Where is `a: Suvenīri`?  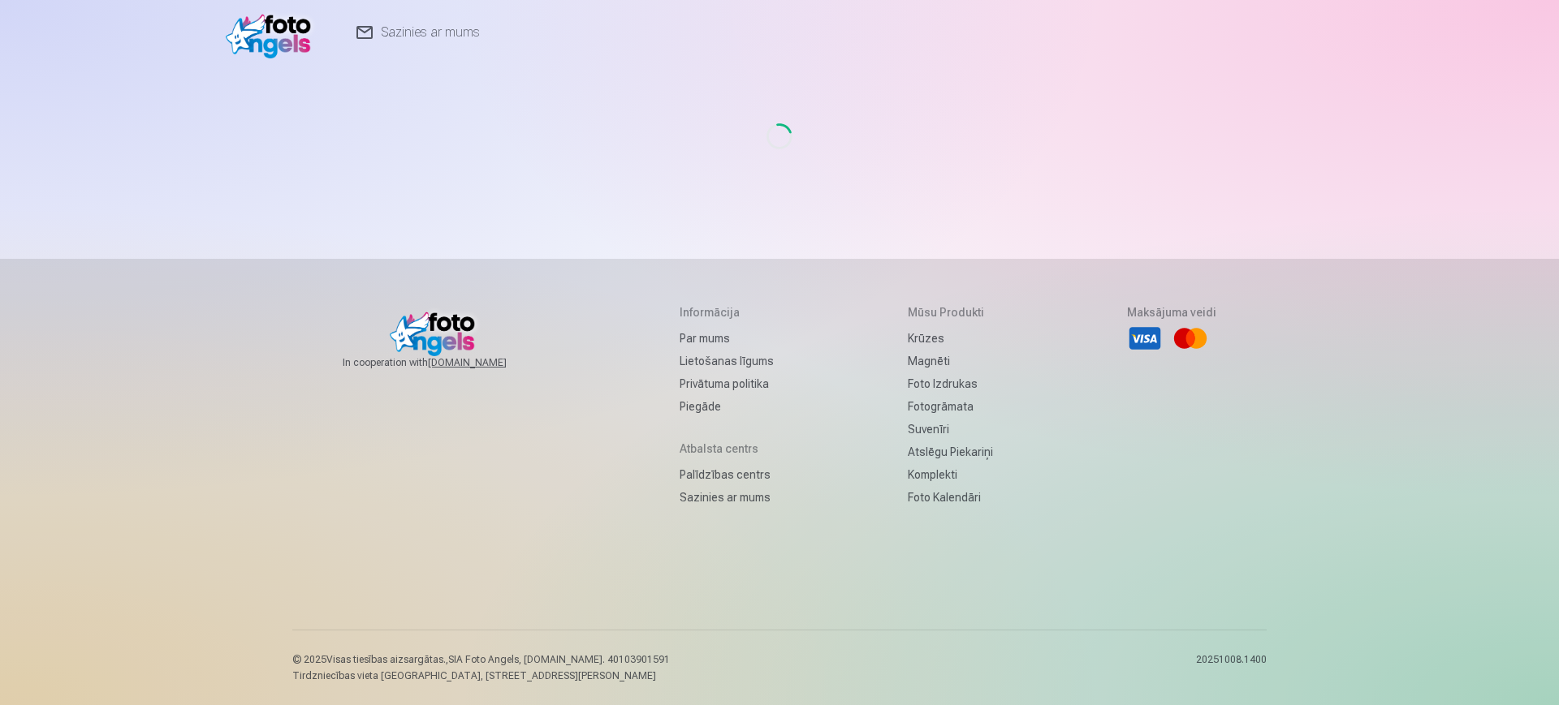
a: Suvenīri is located at coordinates (950, 429).